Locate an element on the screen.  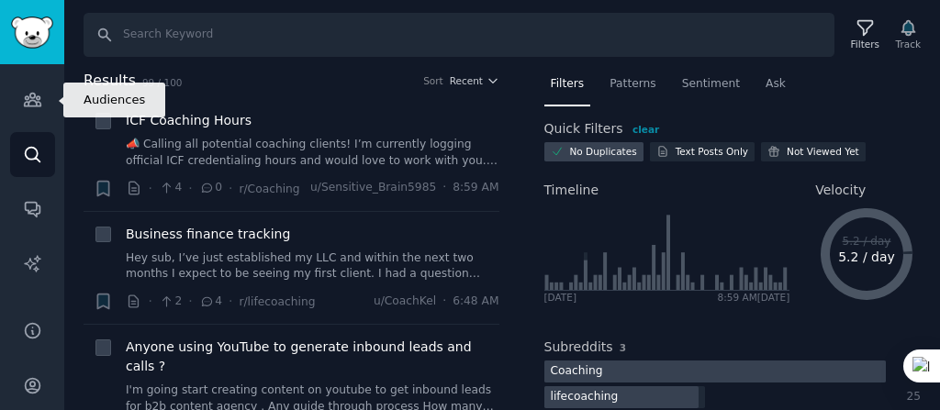
img: GummySearch logo is located at coordinates (32, 32).